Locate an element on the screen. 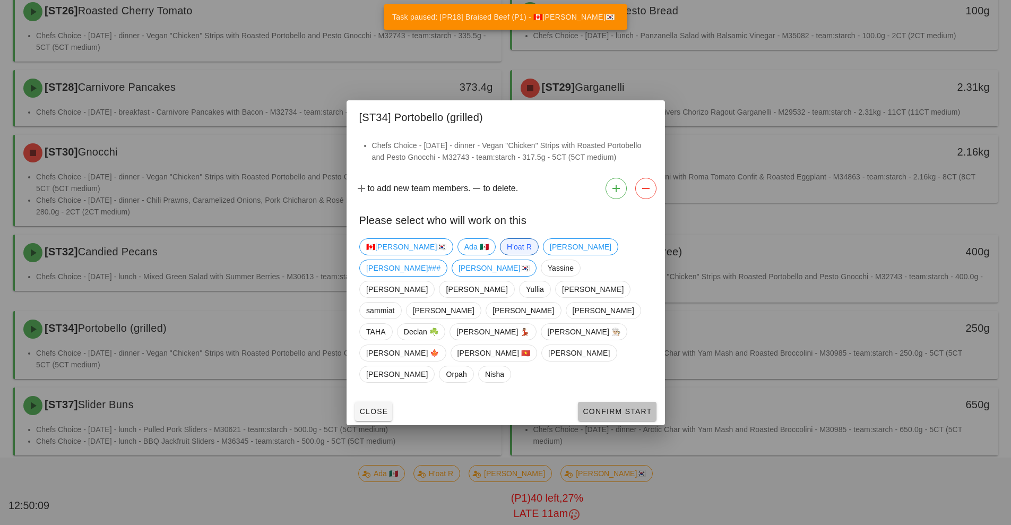 The height and width of the screenshot is (525, 1011). span: Close is located at coordinates (374, 411).